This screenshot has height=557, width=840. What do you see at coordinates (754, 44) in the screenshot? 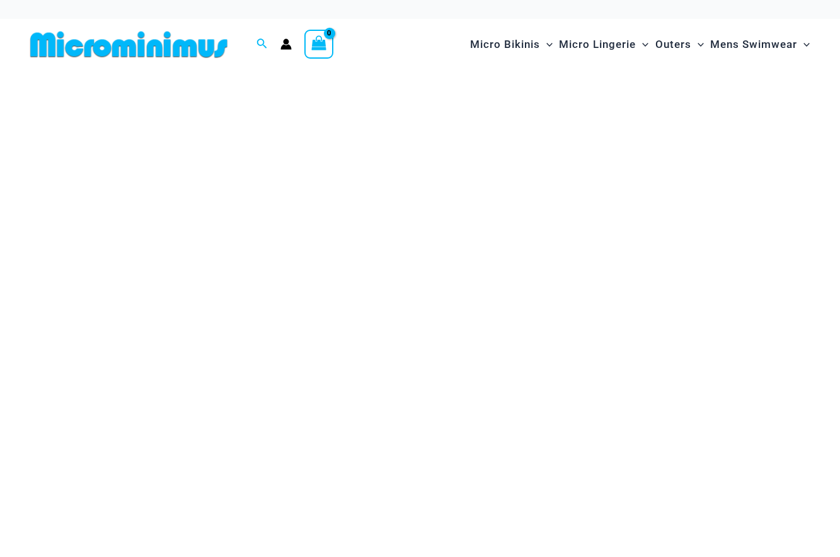
I see `span: Mens Swimwear` at bounding box center [754, 44].